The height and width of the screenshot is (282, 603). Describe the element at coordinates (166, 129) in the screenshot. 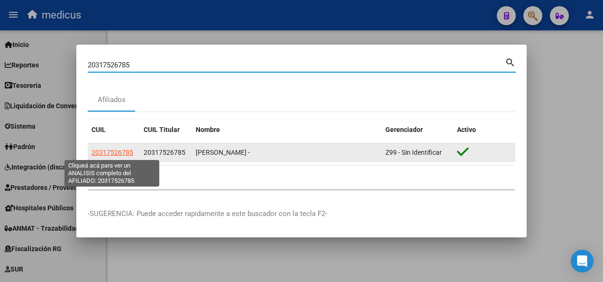

I see `datatable-header-cell: CUIL Titular` at that location.